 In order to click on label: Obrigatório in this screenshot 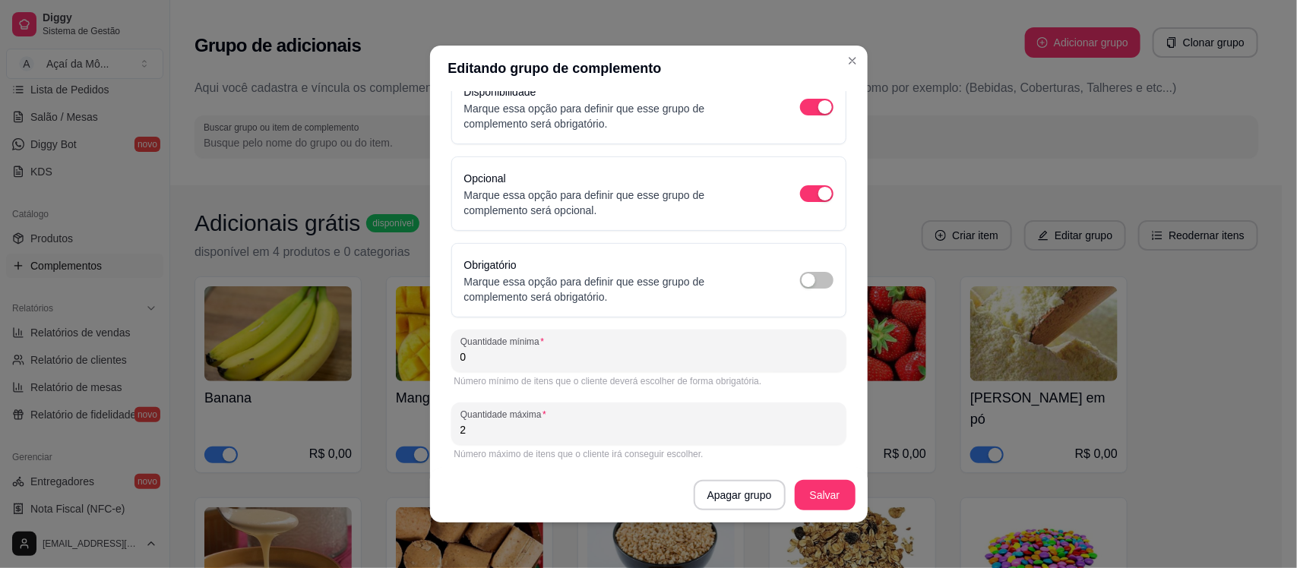, I will do `click(490, 265)`.